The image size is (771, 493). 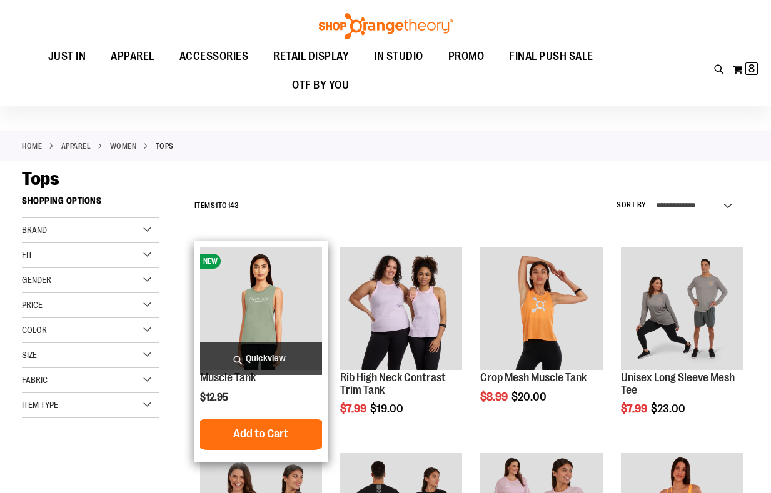 What do you see at coordinates (133, 56) in the screenshot?
I see `span: APPAREL` at bounding box center [133, 56].